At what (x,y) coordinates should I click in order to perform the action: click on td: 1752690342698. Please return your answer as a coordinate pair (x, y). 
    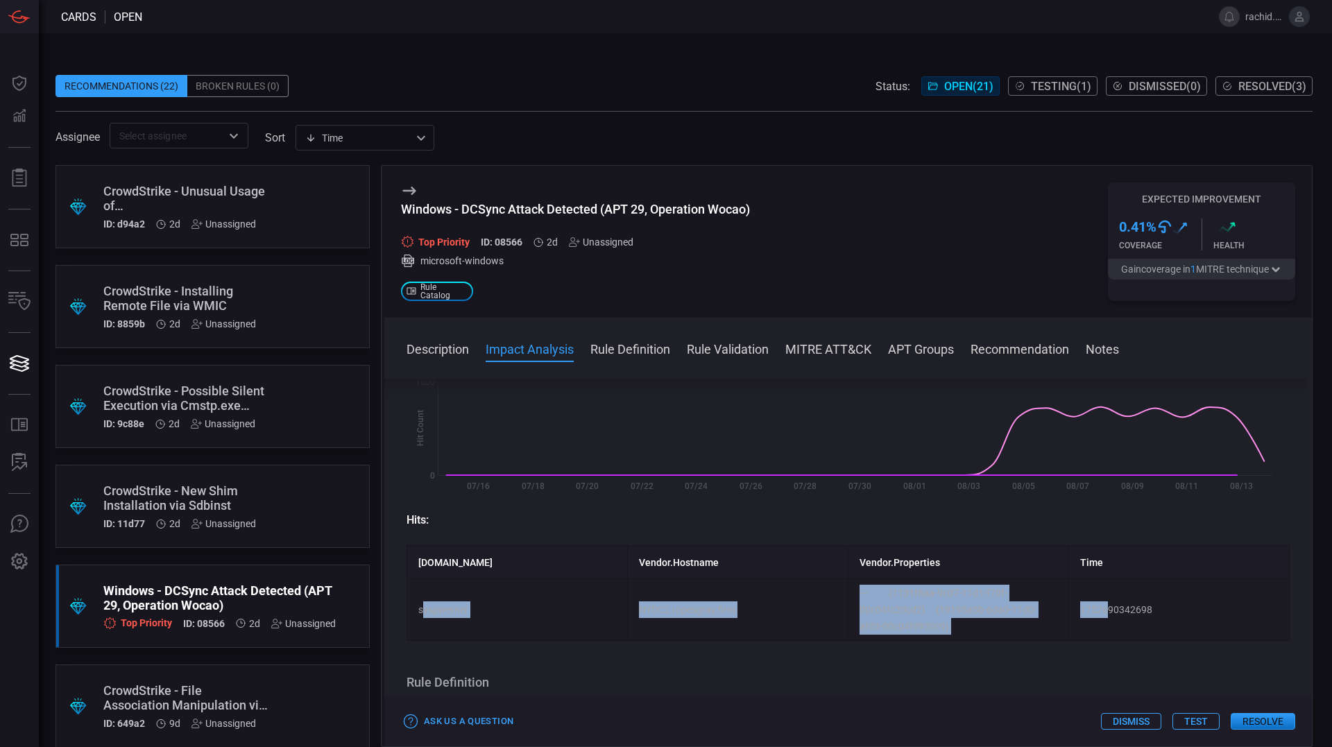
    Looking at the image, I should click on (1180, 610).